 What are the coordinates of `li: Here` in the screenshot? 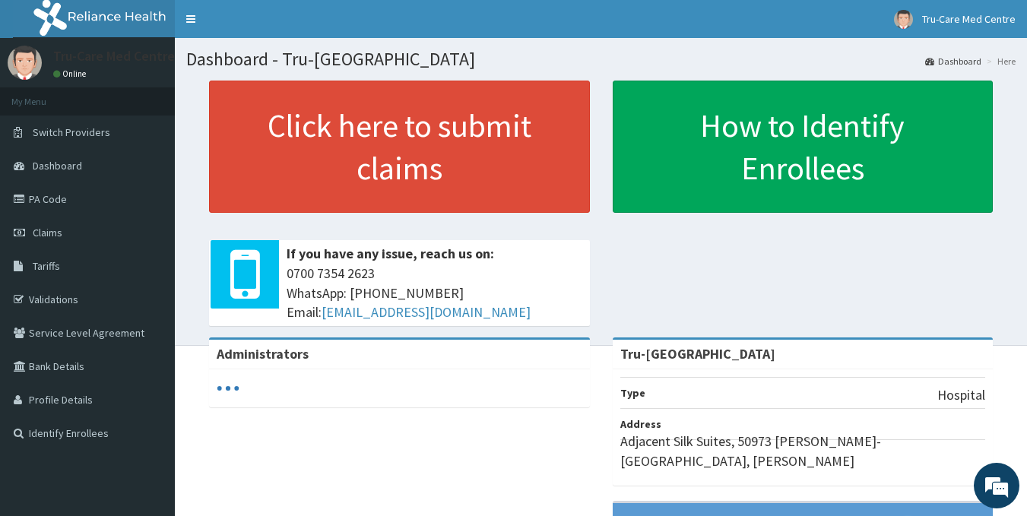 It's located at (998, 61).